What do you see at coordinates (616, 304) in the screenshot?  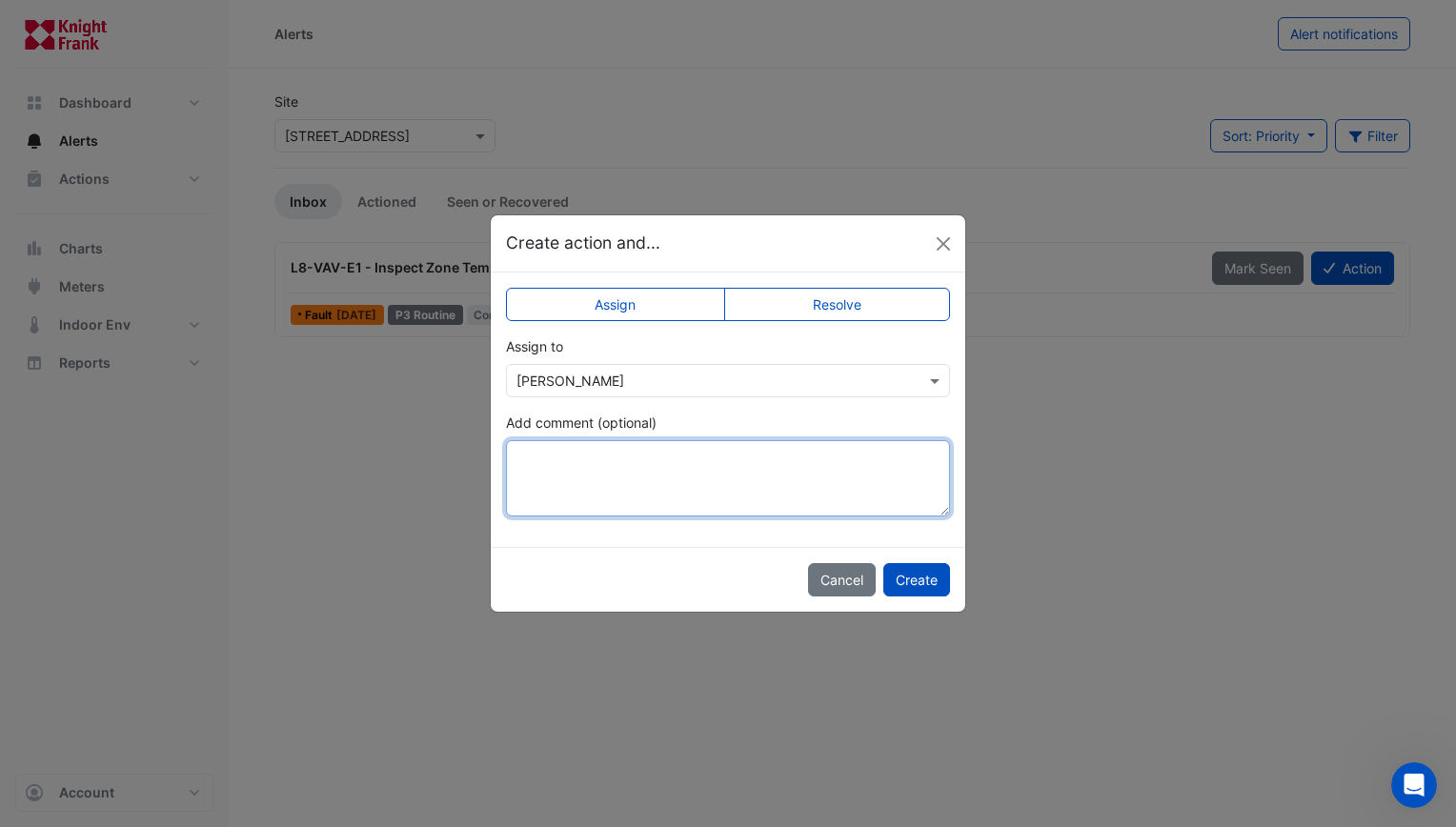 I see `label: Assign` at bounding box center [616, 304].